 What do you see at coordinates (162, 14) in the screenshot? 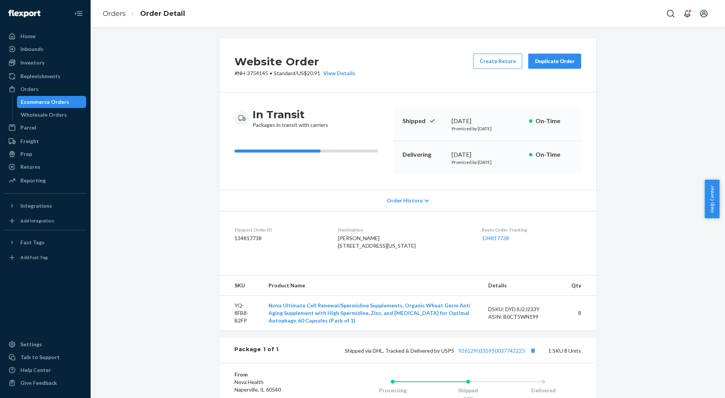
I see `a: Order Detail` at bounding box center [162, 14].